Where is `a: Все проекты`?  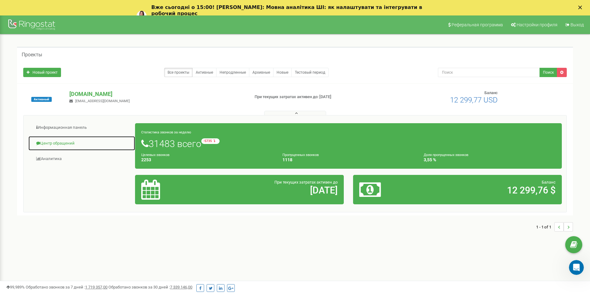 a: Все проекты is located at coordinates (178, 73).